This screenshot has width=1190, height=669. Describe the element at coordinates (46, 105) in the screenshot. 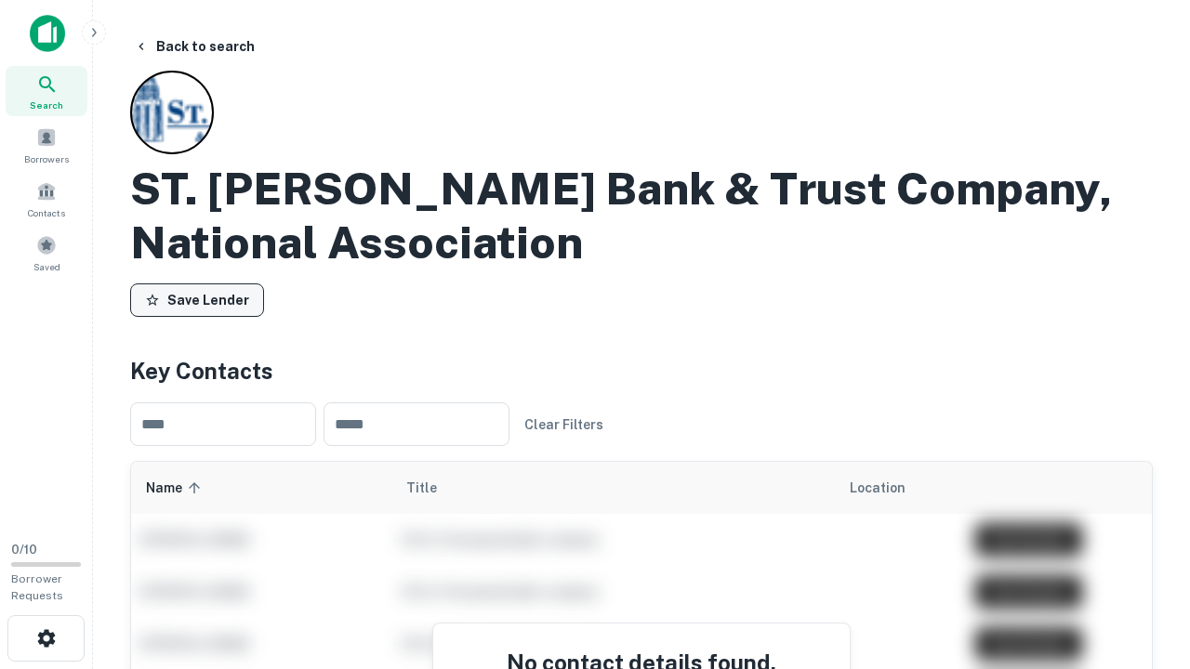

I see `span: Search` at that location.